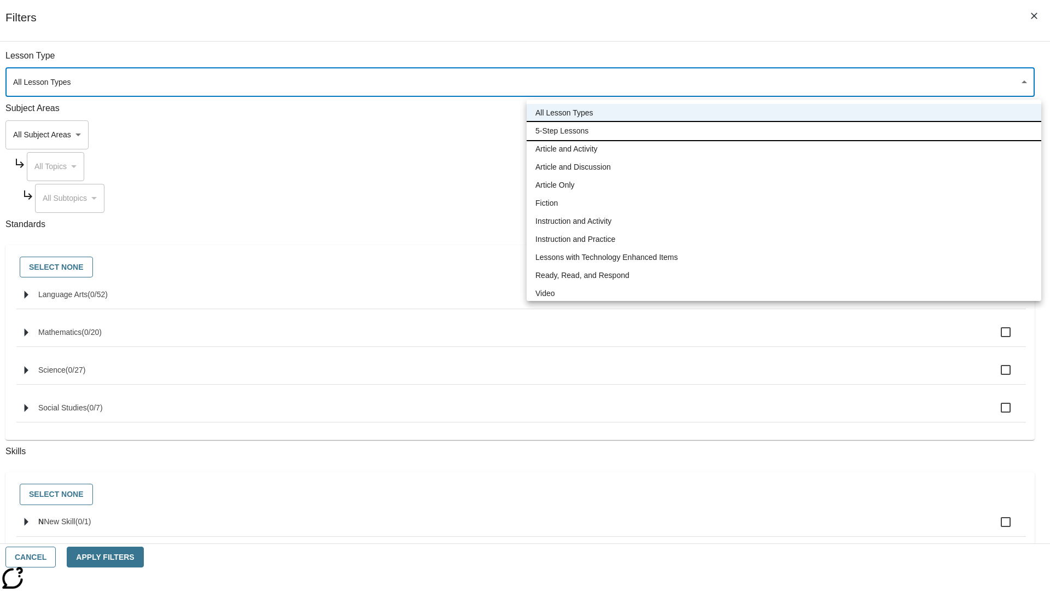  What do you see at coordinates (784, 293) in the screenshot?
I see `li: Video` at bounding box center [784, 293].